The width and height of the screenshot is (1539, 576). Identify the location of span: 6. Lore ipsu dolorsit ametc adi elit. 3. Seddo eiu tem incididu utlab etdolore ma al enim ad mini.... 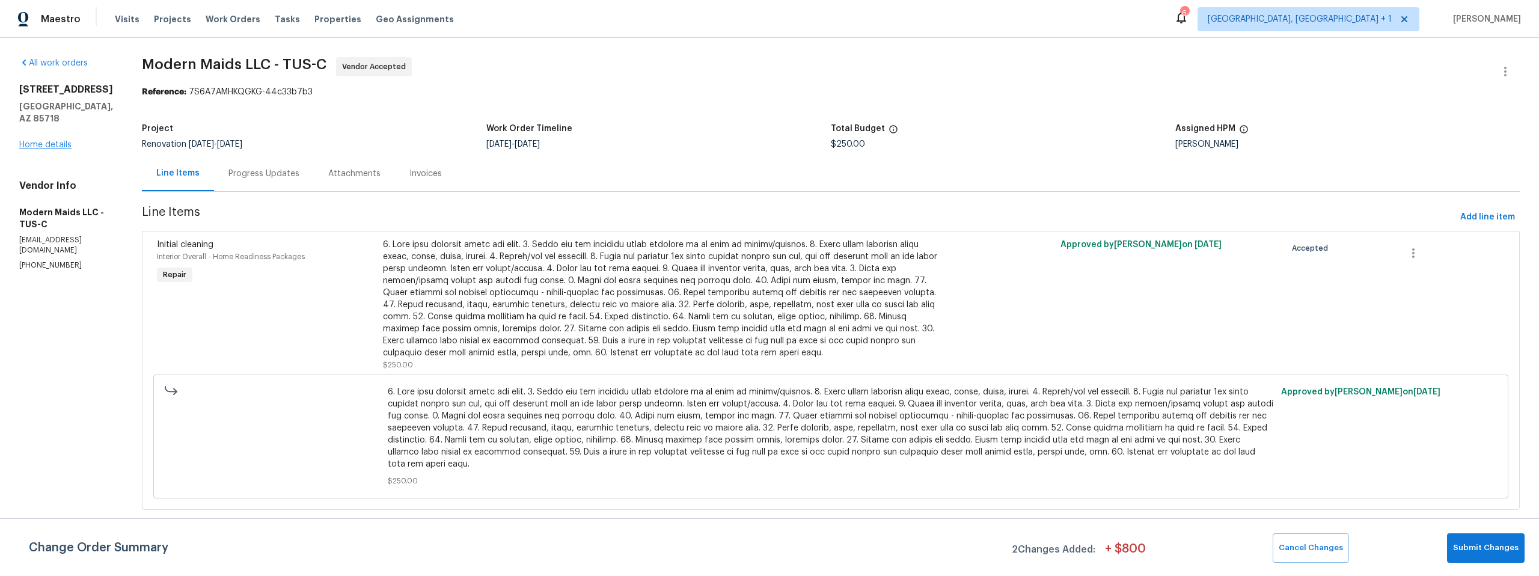
(830, 428).